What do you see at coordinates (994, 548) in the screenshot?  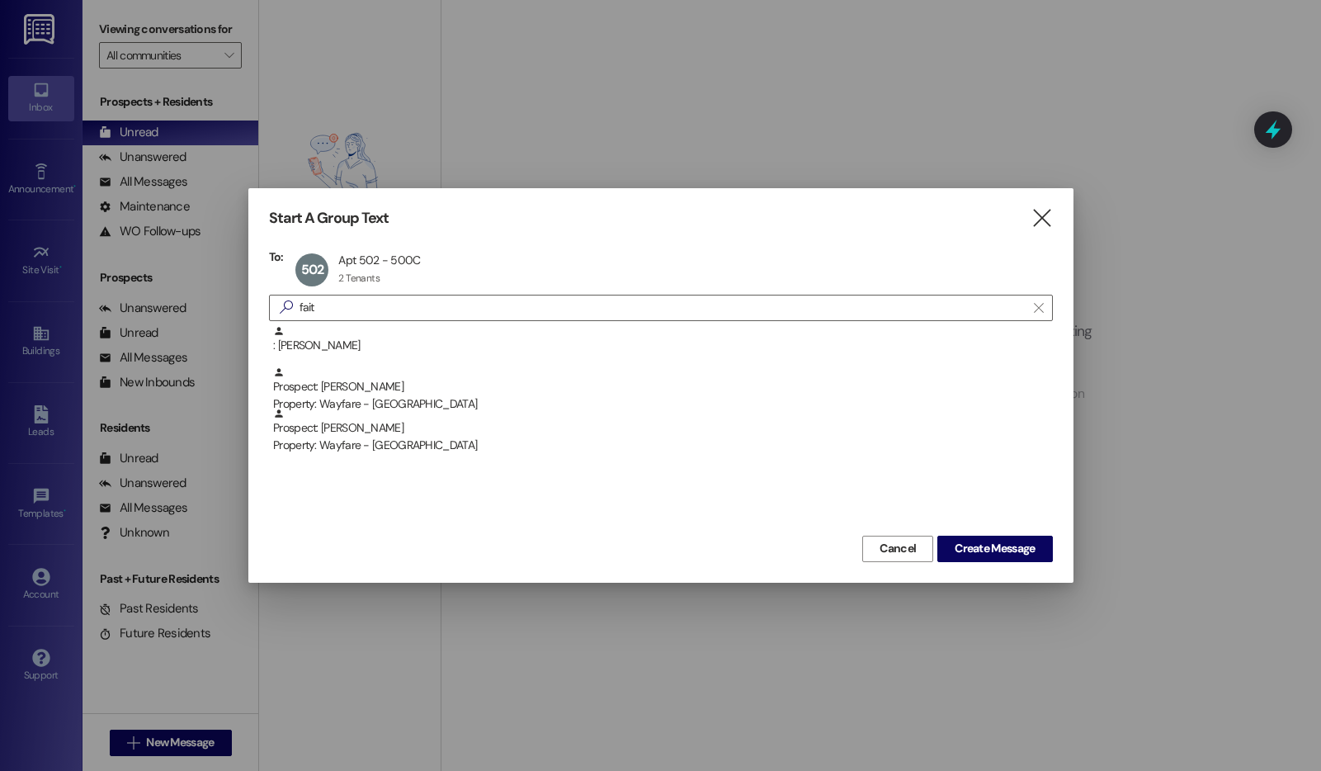 I see `span: Create Message` at bounding box center [994, 548].